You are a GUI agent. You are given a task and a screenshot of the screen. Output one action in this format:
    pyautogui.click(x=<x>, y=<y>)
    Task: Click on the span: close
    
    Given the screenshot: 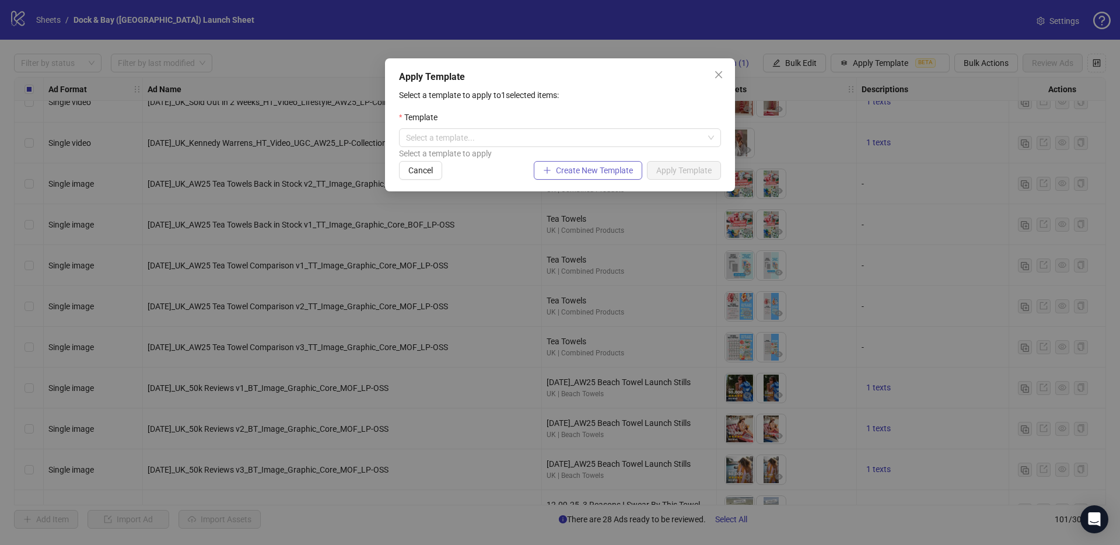 What is the action you would take?
    pyautogui.click(x=719, y=75)
    